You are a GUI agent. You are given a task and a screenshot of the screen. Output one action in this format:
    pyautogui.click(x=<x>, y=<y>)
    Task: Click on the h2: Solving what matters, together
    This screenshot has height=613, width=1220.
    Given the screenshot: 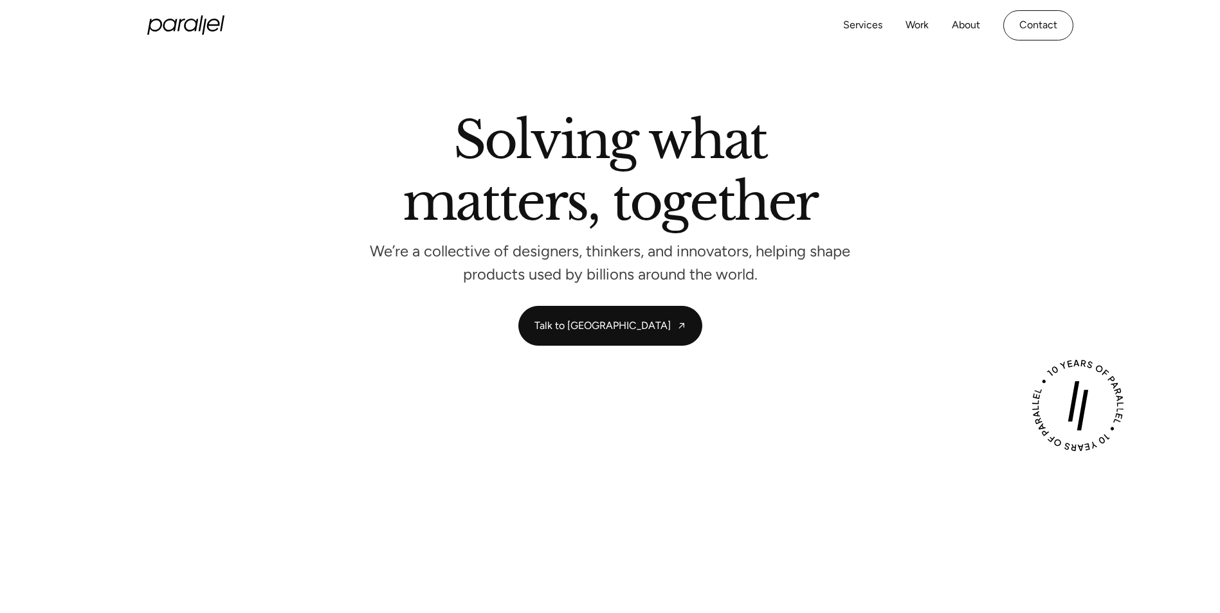 What is the action you would take?
    pyautogui.click(x=610, y=174)
    